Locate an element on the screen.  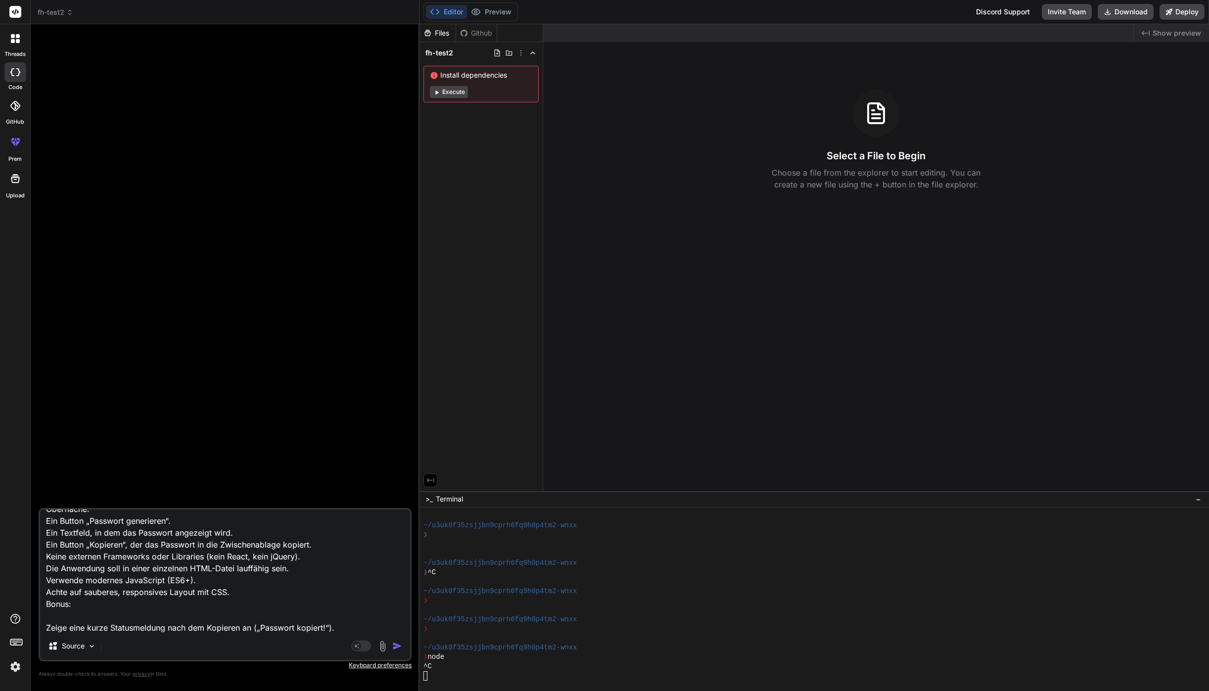
button: Execute is located at coordinates (449, 92).